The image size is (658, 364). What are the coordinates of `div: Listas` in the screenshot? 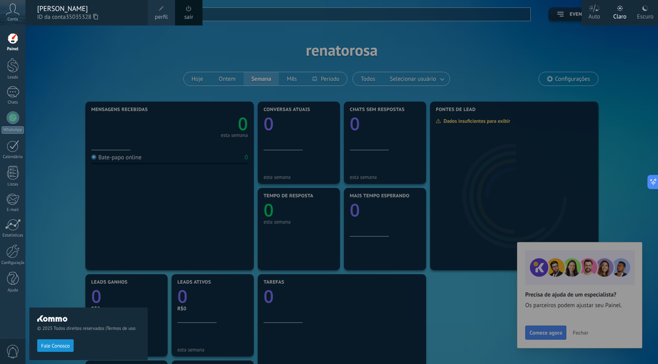 It's located at (13, 184).